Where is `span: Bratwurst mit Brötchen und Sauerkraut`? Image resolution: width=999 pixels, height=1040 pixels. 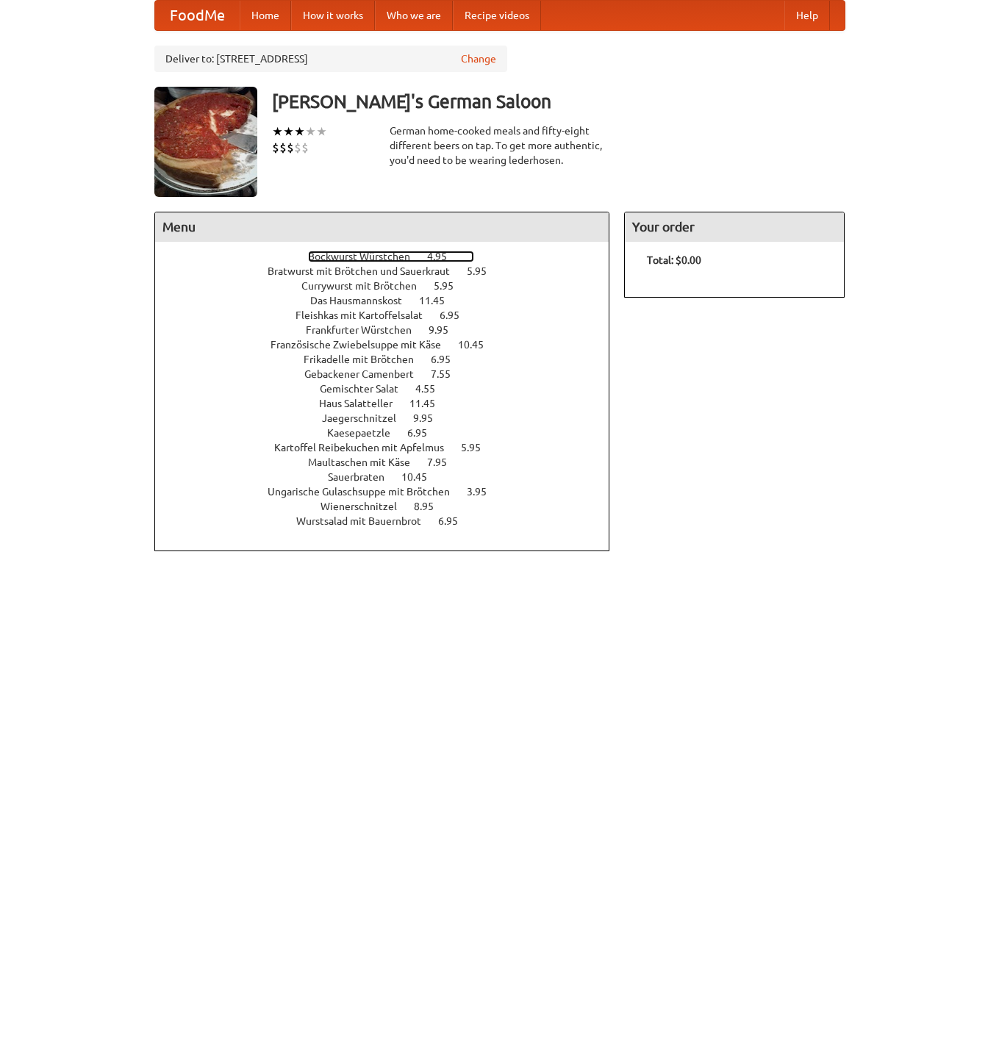
span: Bratwurst mit Brötchen und Sauerkraut is located at coordinates (366, 271).